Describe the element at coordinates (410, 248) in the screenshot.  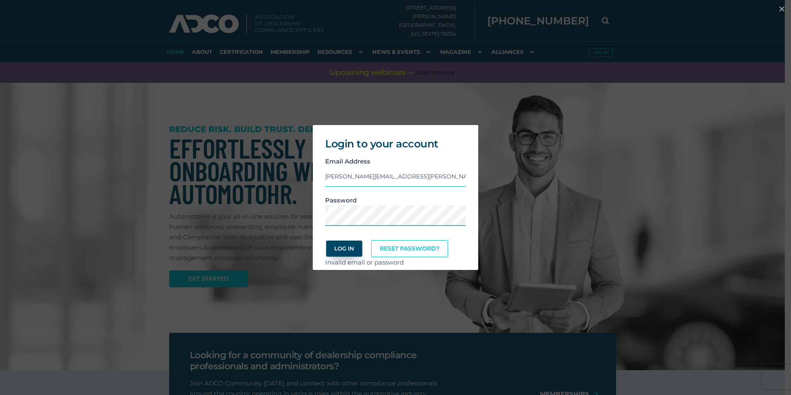
I see `a: Reset Password?` at that location.